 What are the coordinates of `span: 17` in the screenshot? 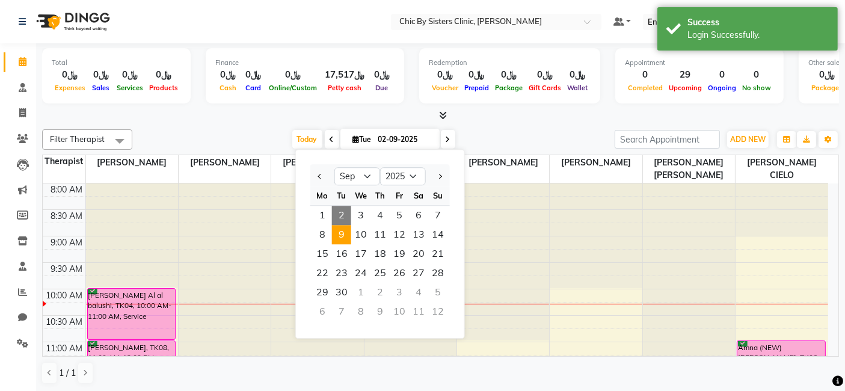 It's located at (361, 254).